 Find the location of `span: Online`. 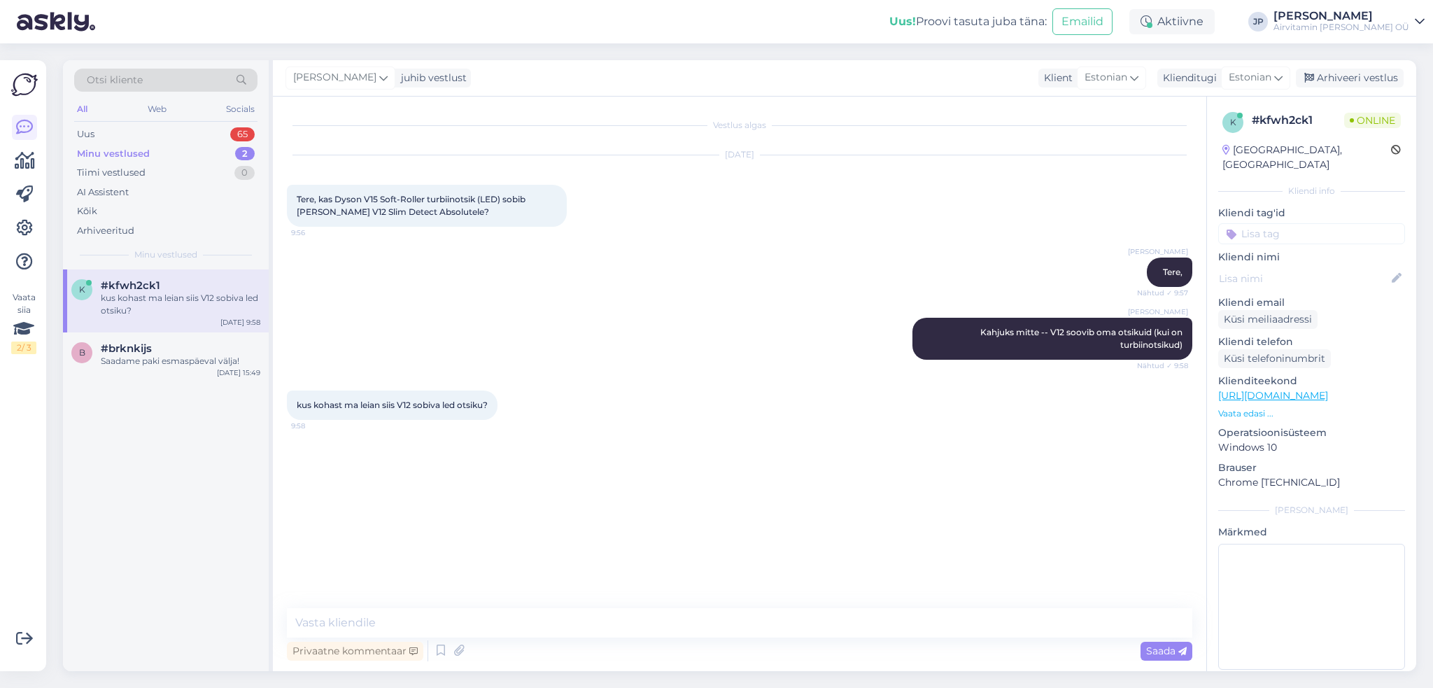

span: Online is located at coordinates (1372, 120).